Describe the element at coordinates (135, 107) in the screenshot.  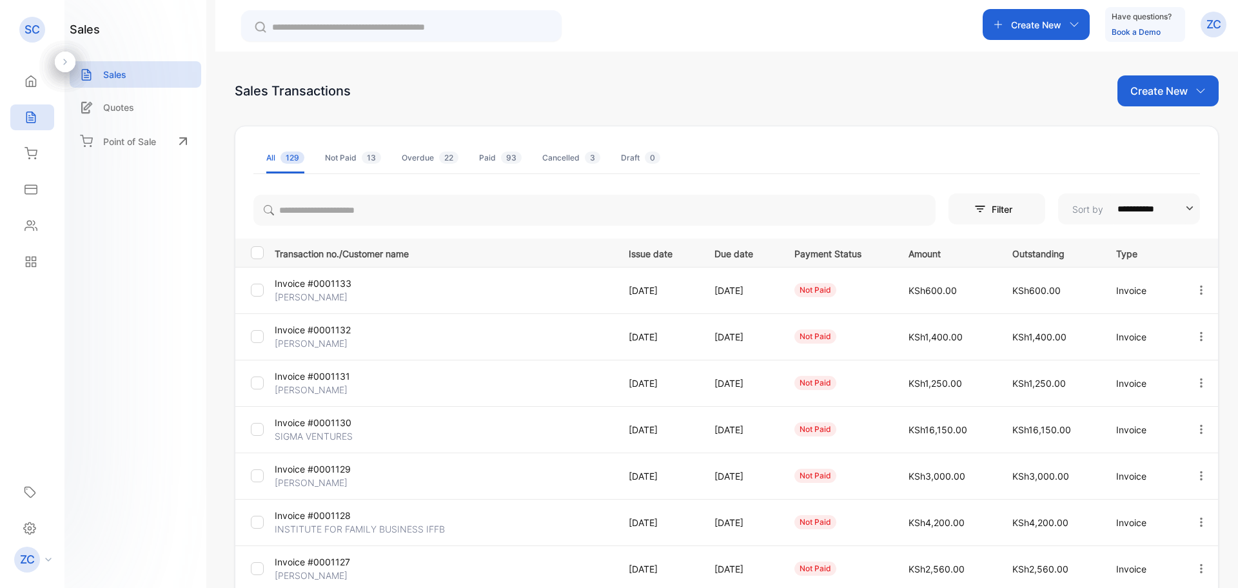
I see `a: Quotes` at that location.